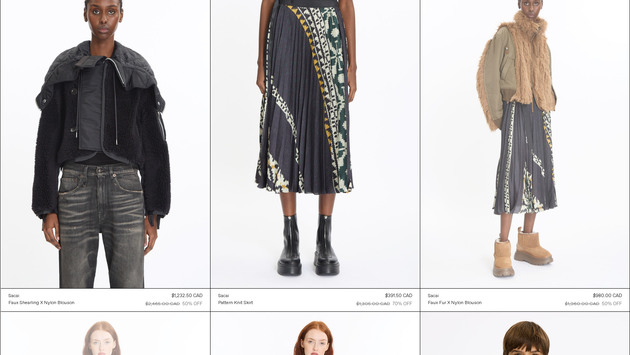 Image resolution: width=630 pixels, height=355 pixels. What do you see at coordinates (41, 303) in the screenshot?
I see `a: Faux Shearling x Nylon Blouson` at bounding box center [41, 303].